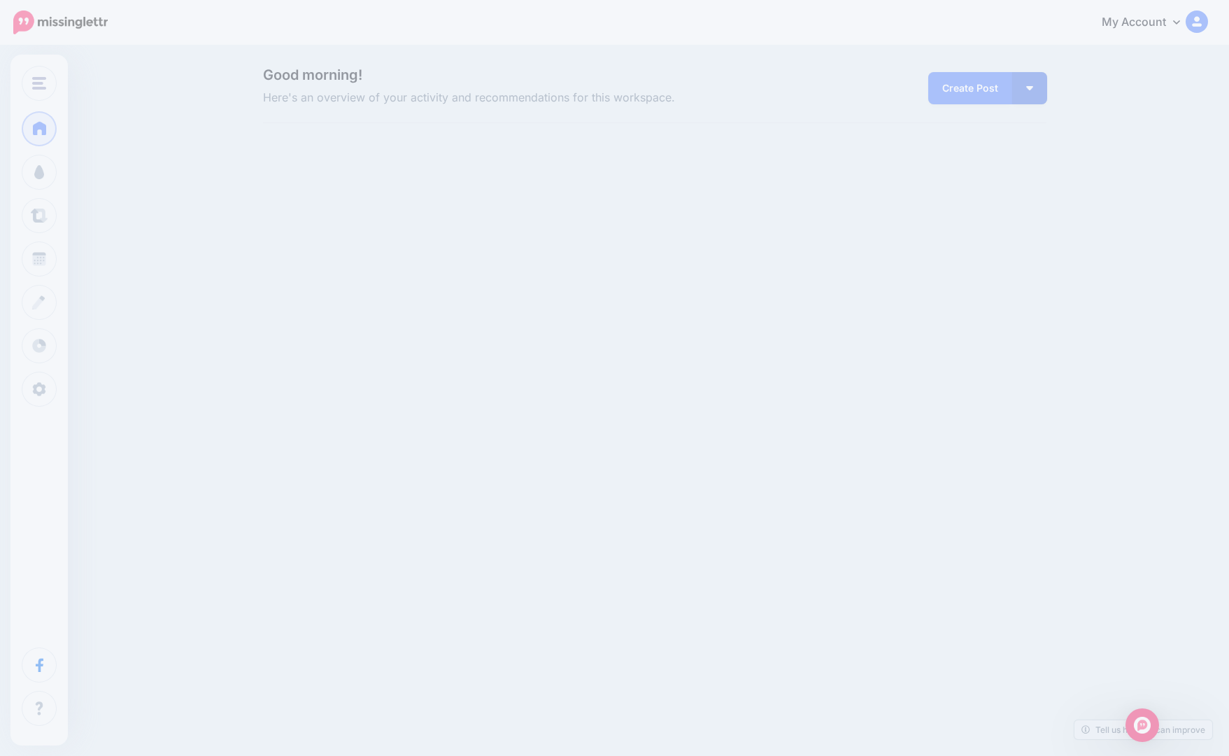  I want to click on a: My Account, so click(1148, 22).